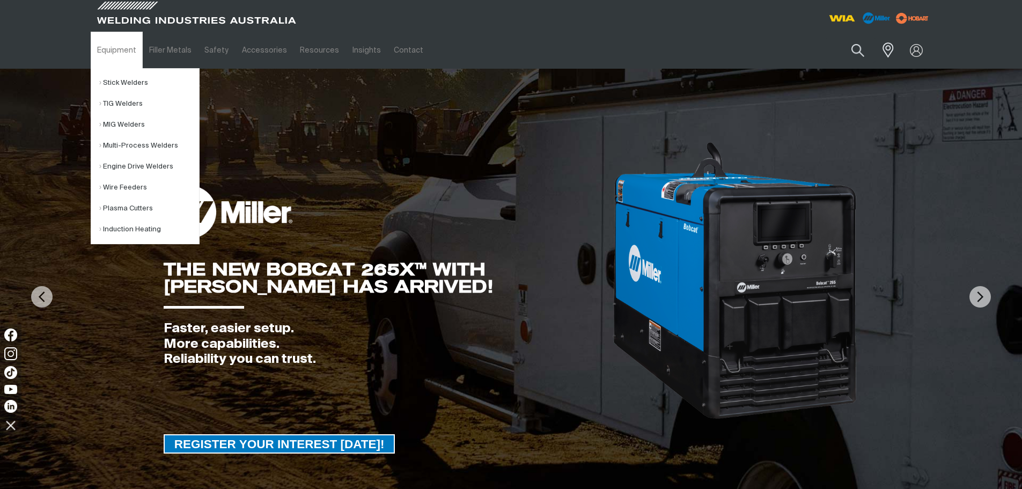 This screenshot has width=1022, height=489. What do you see at coordinates (387, 344) in the screenshot?
I see `div: Faster, easier setup. More capabilities. Reliability you can trust.` at bounding box center [387, 344].